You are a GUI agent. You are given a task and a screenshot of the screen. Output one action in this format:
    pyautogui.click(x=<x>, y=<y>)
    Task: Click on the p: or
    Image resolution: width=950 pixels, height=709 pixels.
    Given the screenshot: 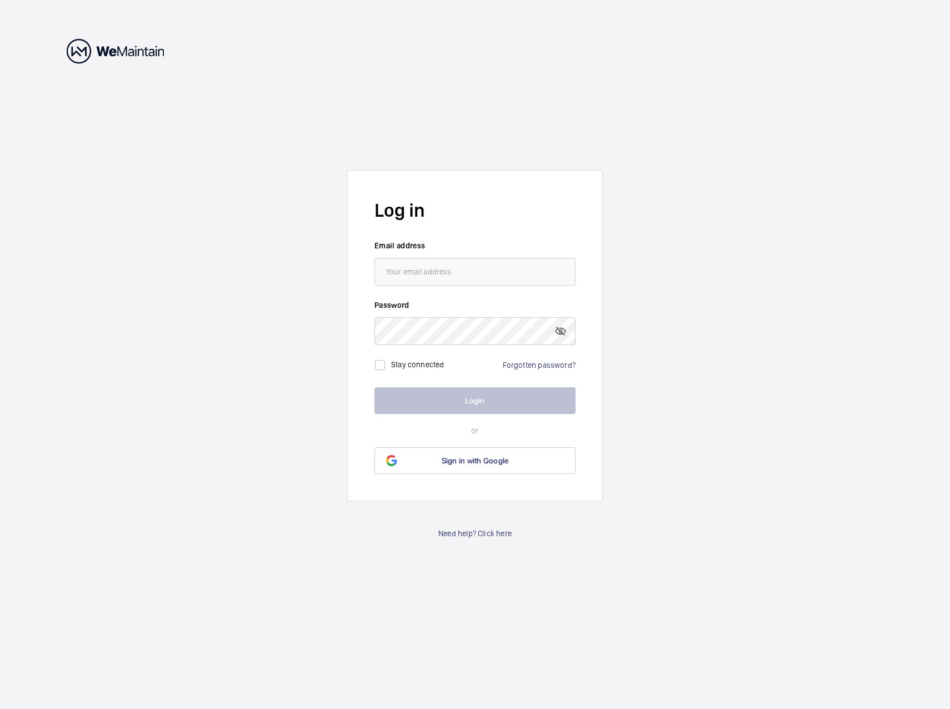 What is the action you would take?
    pyautogui.click(x=475, y=431)
    